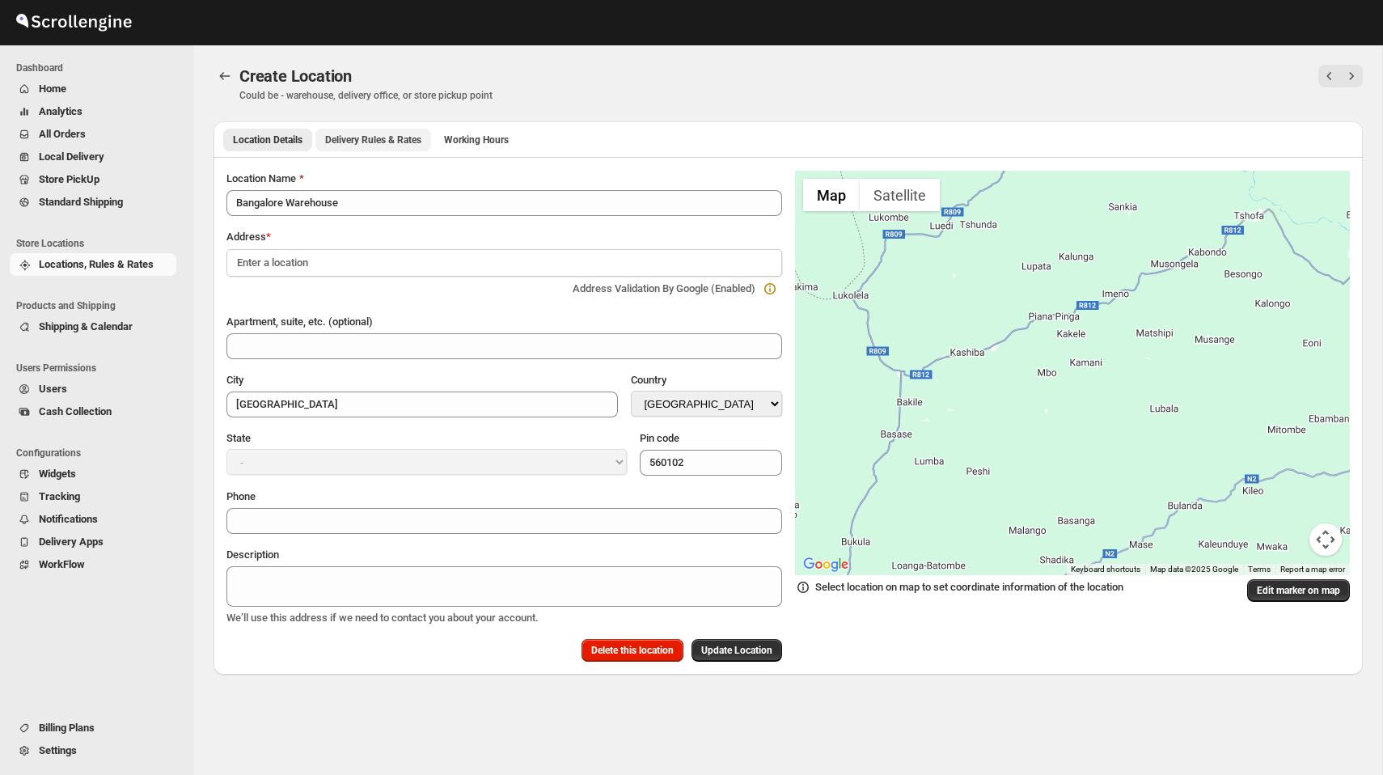 This screenshot has height=775, width=1383. What do you see at coordinates (706, 381) in the screenshot?
I see `div: Country` at bounding box center [706, 381].